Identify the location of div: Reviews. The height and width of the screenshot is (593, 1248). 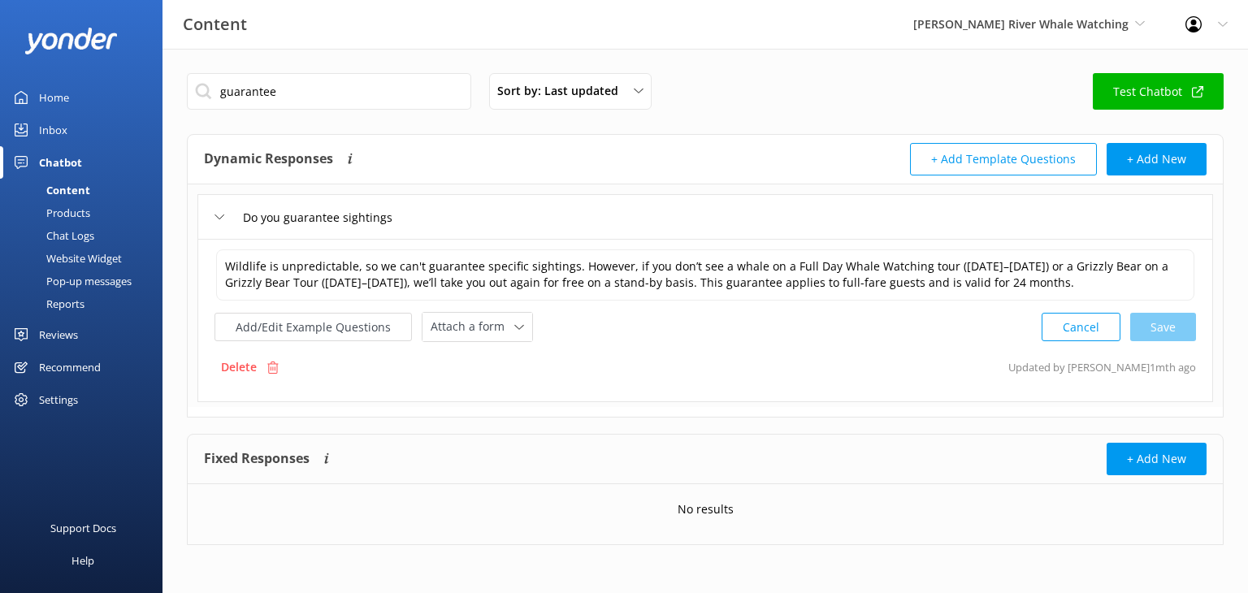
(58, 335).